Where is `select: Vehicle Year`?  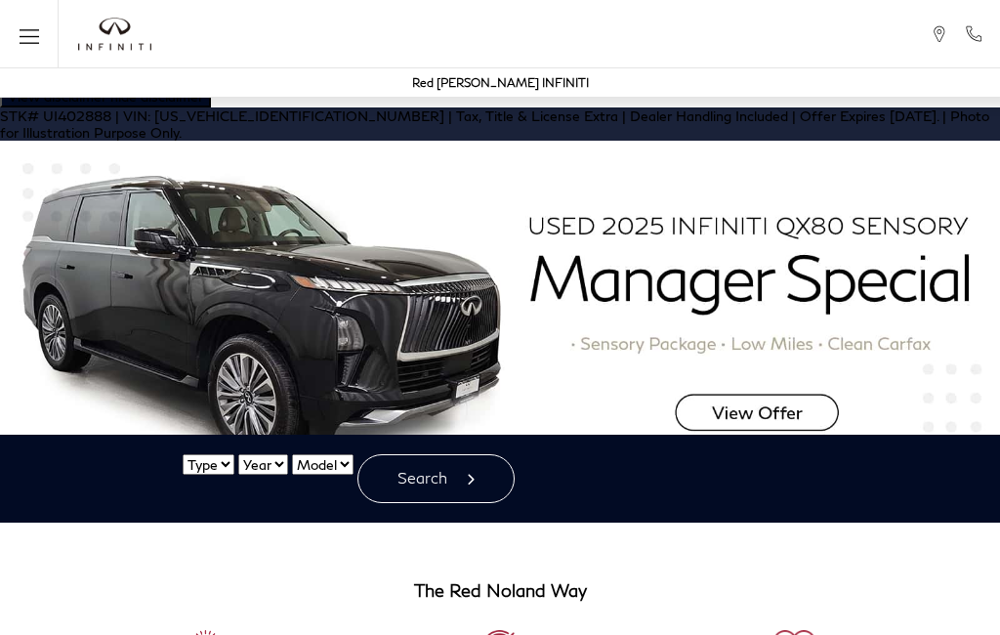
select: Vehicle Year is located at coordinates (263, 464).